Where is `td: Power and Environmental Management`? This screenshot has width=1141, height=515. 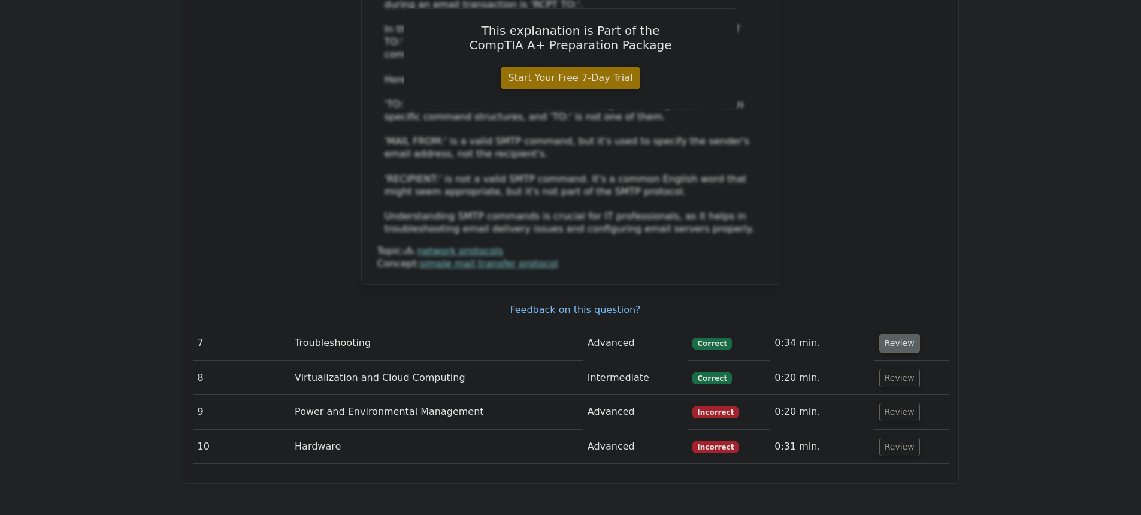
td: Power and Environmental Management is located at coordinates (436, 412).